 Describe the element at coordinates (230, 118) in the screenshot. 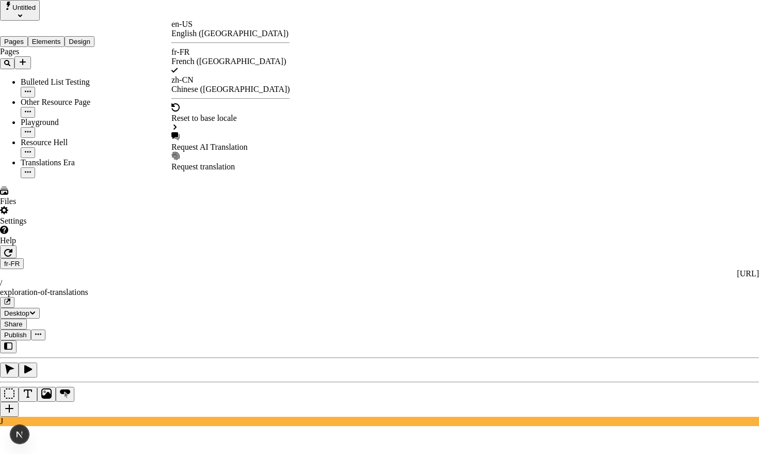

I see `div: Reset to base locale` at that location.